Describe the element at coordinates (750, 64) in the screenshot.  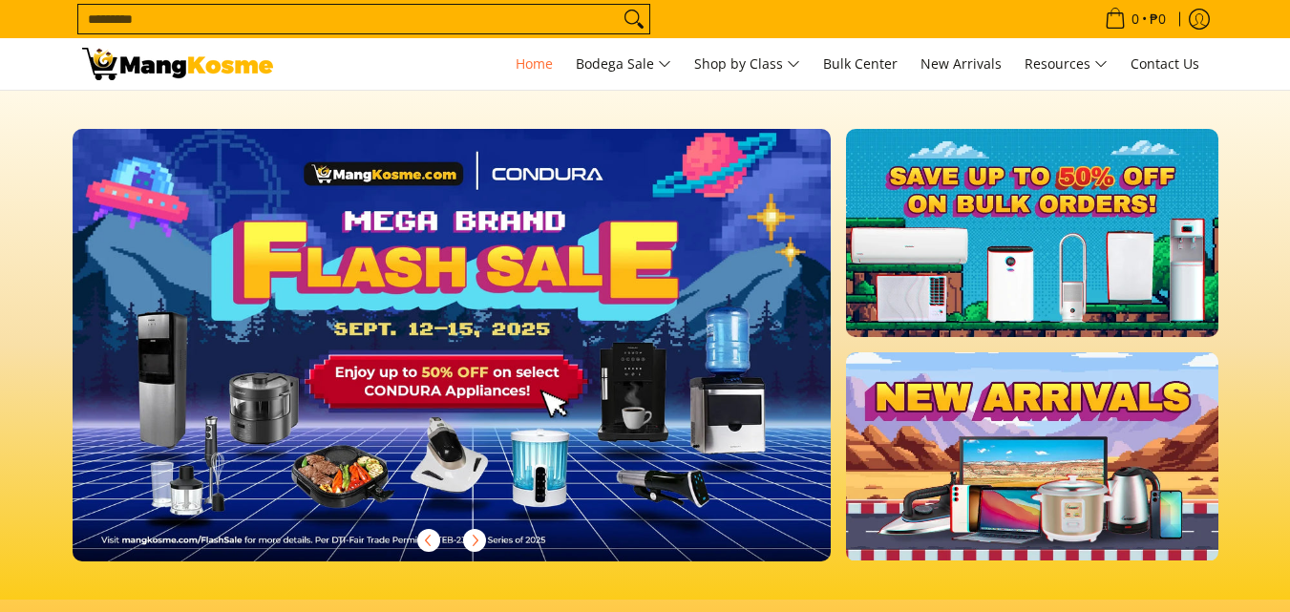
I see `nav: Main Menu` at that location.